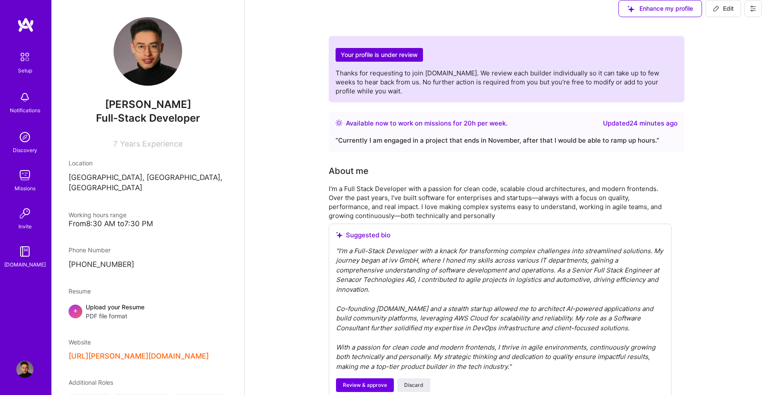  Describe the element at coordinates (339, 123) in the screenshot. I see `img: Availability` at that location.